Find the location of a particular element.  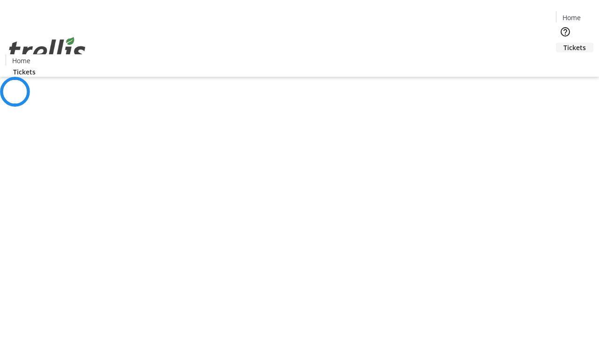

button: Help is located at coordinates (565, 32).